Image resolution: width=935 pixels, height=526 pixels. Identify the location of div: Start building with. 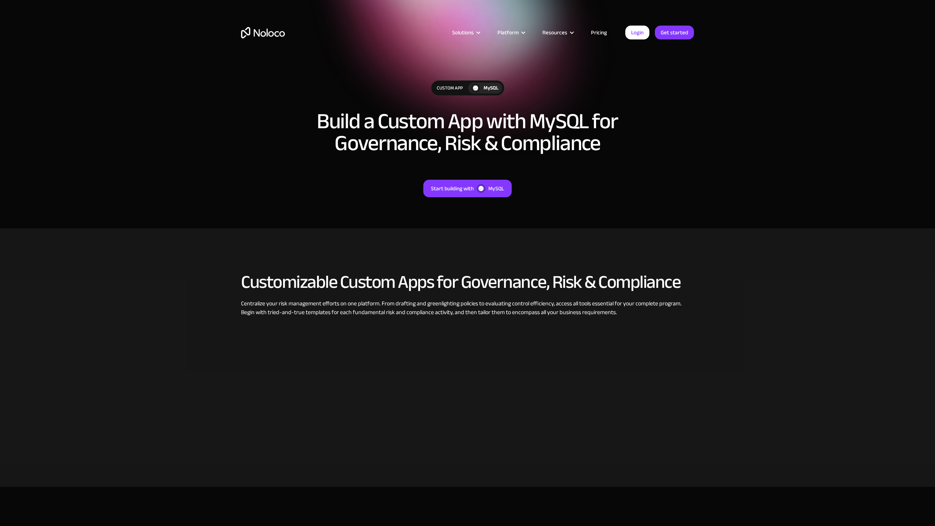
(452, 188).